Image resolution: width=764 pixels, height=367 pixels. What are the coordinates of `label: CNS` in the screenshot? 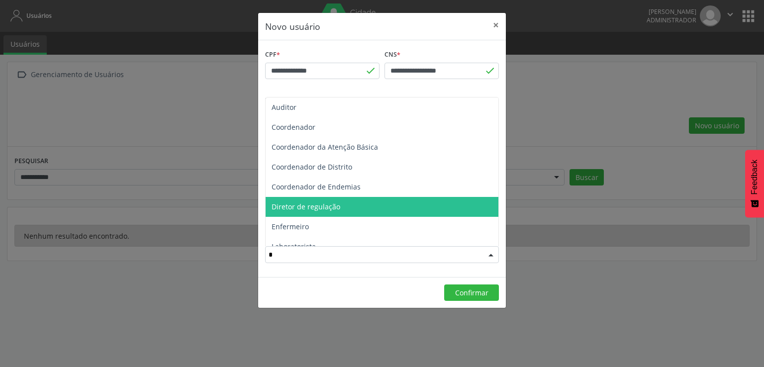 It's located at (392, 55).